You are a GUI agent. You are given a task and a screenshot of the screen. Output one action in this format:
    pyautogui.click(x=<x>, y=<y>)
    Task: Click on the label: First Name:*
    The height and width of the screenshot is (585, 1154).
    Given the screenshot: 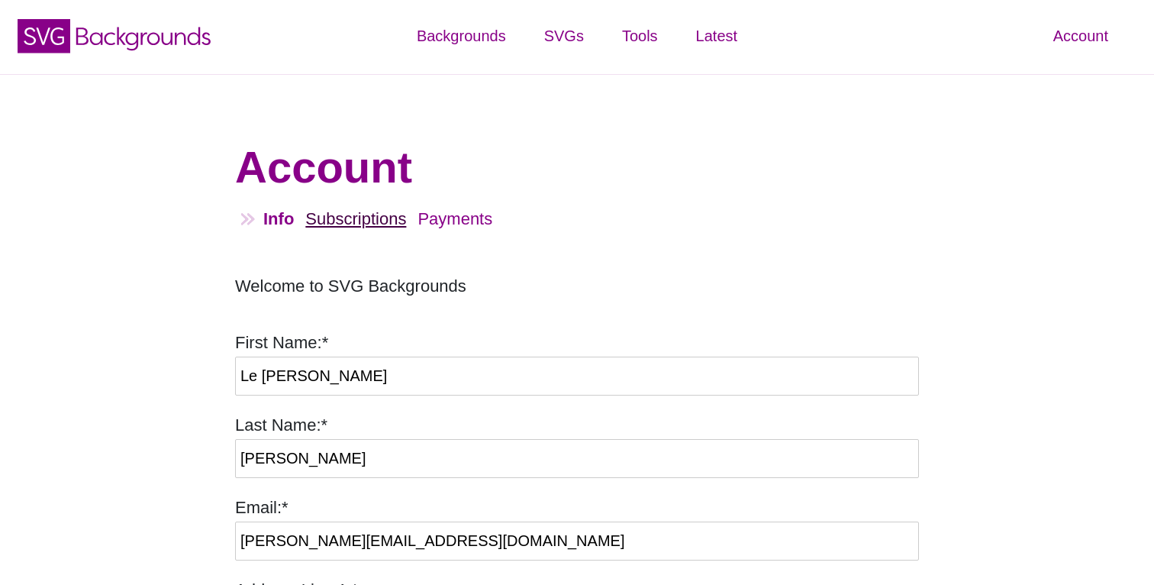 What is the action you would take?
    pyautogui.click(x=282, y=342)
    